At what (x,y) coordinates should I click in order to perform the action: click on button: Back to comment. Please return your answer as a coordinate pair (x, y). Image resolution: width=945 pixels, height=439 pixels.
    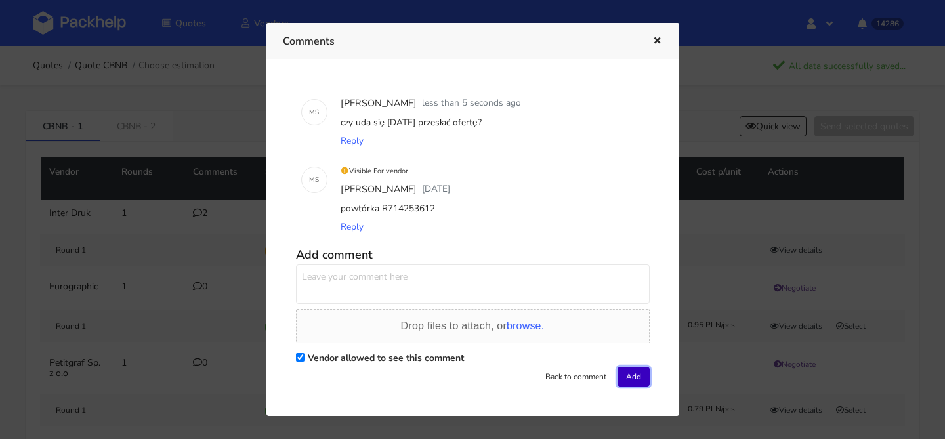
    Looking at the image, I should click on (576, 377).